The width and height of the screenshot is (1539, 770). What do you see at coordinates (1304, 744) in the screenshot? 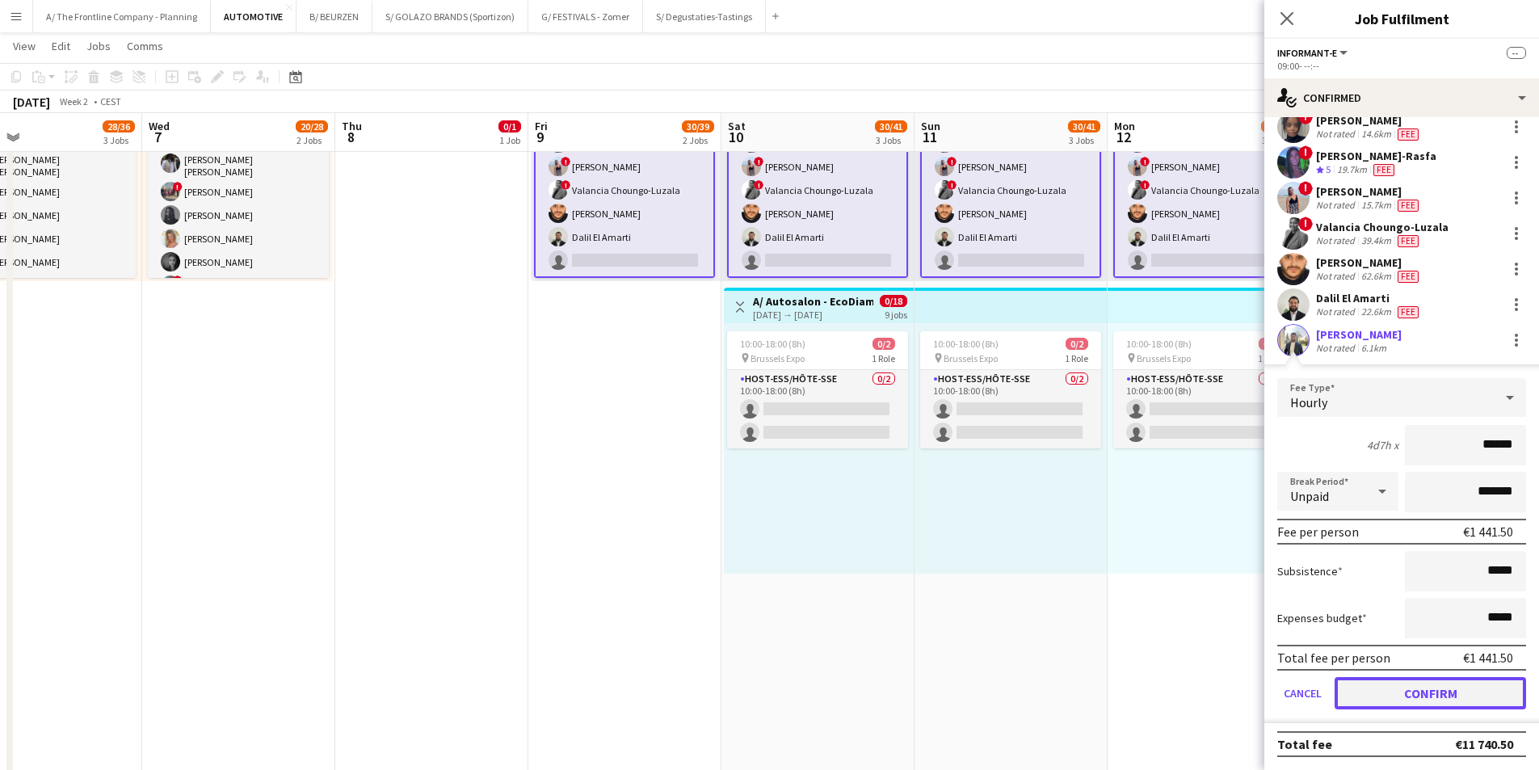
I see `div: Total fee` at bounding box center [1304, 744].